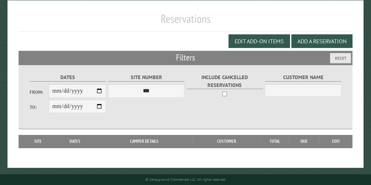 This screenshot has width=371, height=185. What do you see at coordinates (186, 179) in the screenshot?
I see `small: © Campground Commander LLC. All rights reserved.` at bounding box center [186, 179].